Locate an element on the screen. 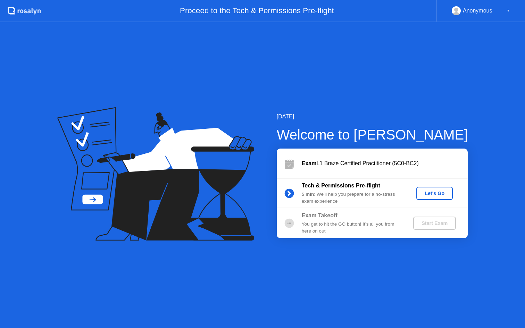  button: Start Exam is located at coordinates (434, 223).